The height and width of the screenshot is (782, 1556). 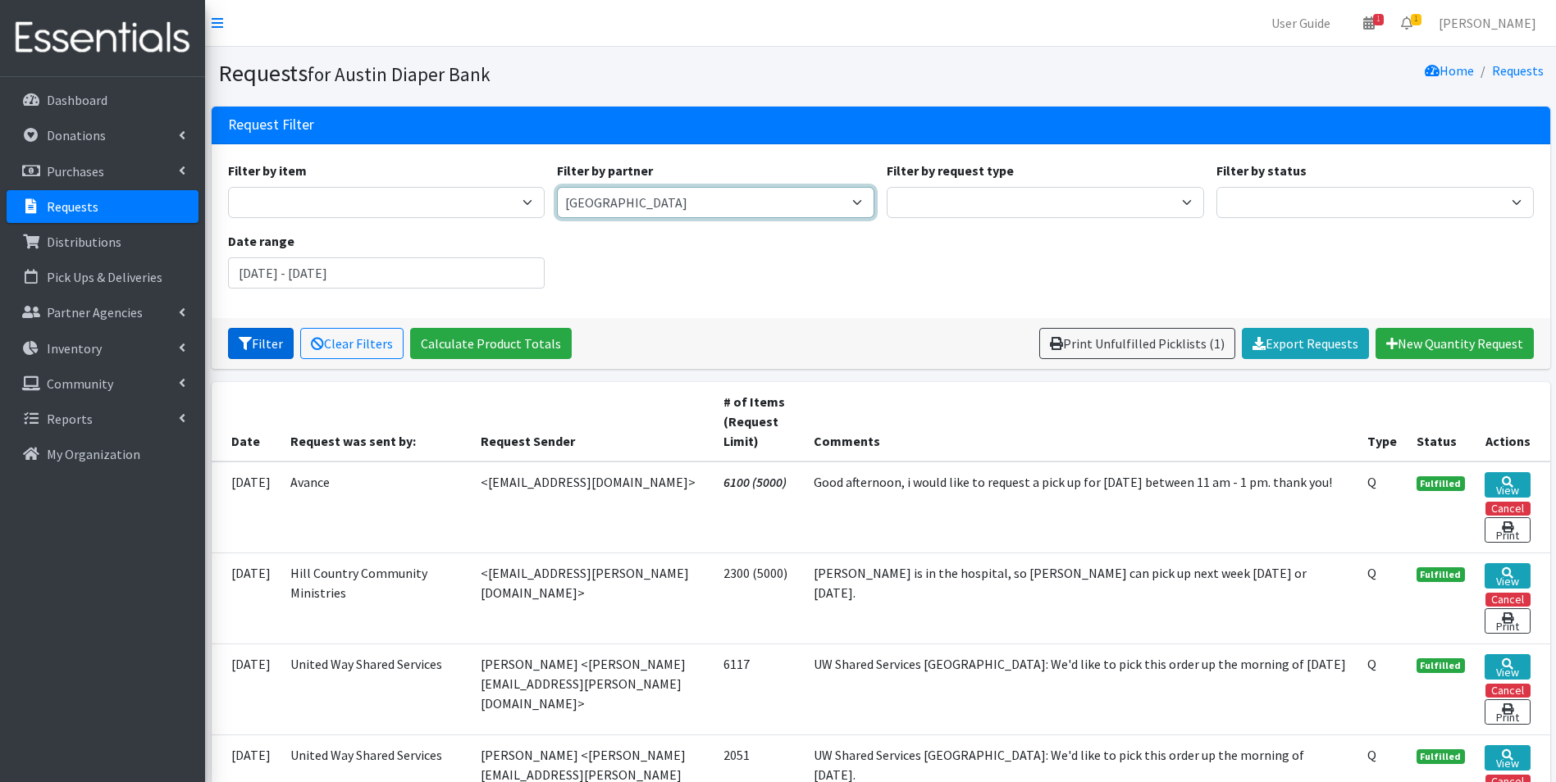 I want to click on label: Date range, so click(x=261, y=241).